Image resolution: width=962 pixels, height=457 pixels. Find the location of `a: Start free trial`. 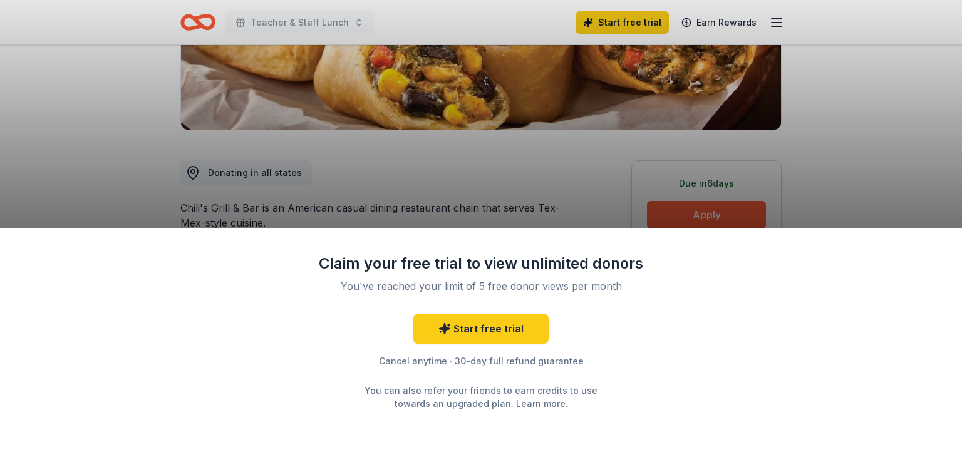

a: Start free trial is located at coordinates (481, 329).